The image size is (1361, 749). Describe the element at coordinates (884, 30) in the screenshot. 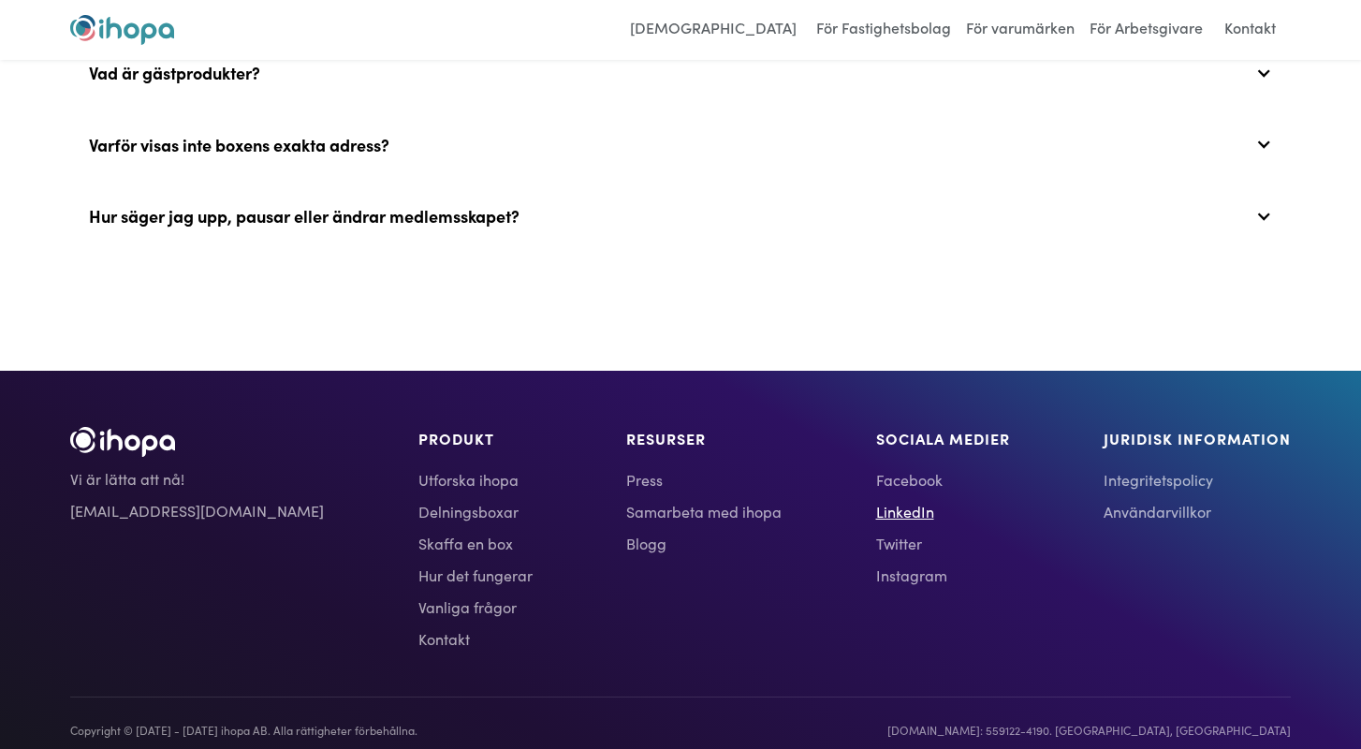

I see `a: För Fastighetsbolag` at that location.